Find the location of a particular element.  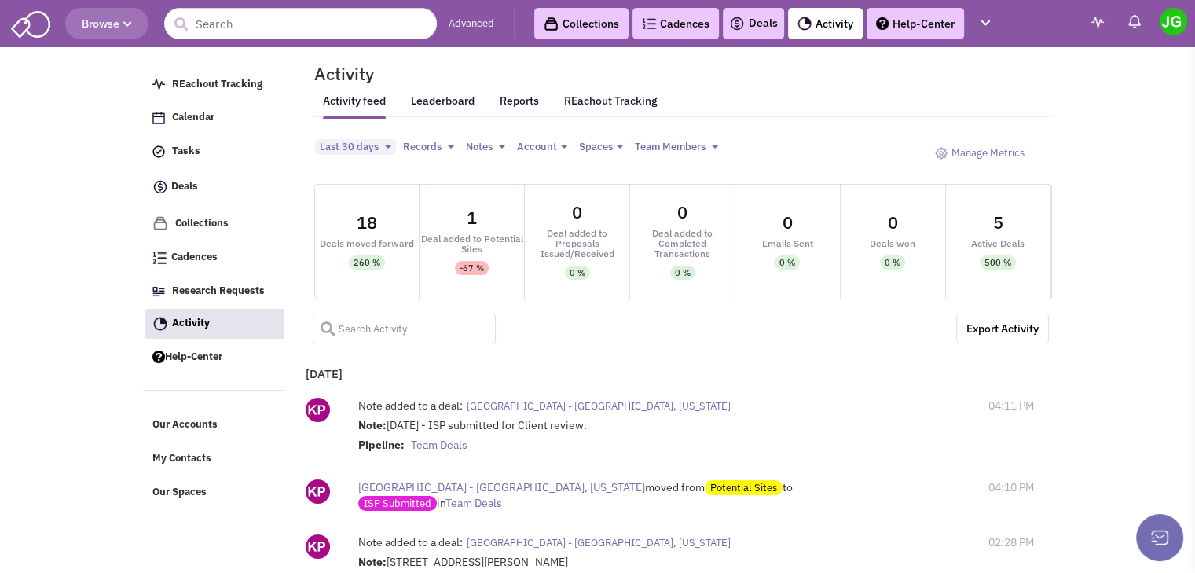

div: 1 is located at coordinates (471, 218).